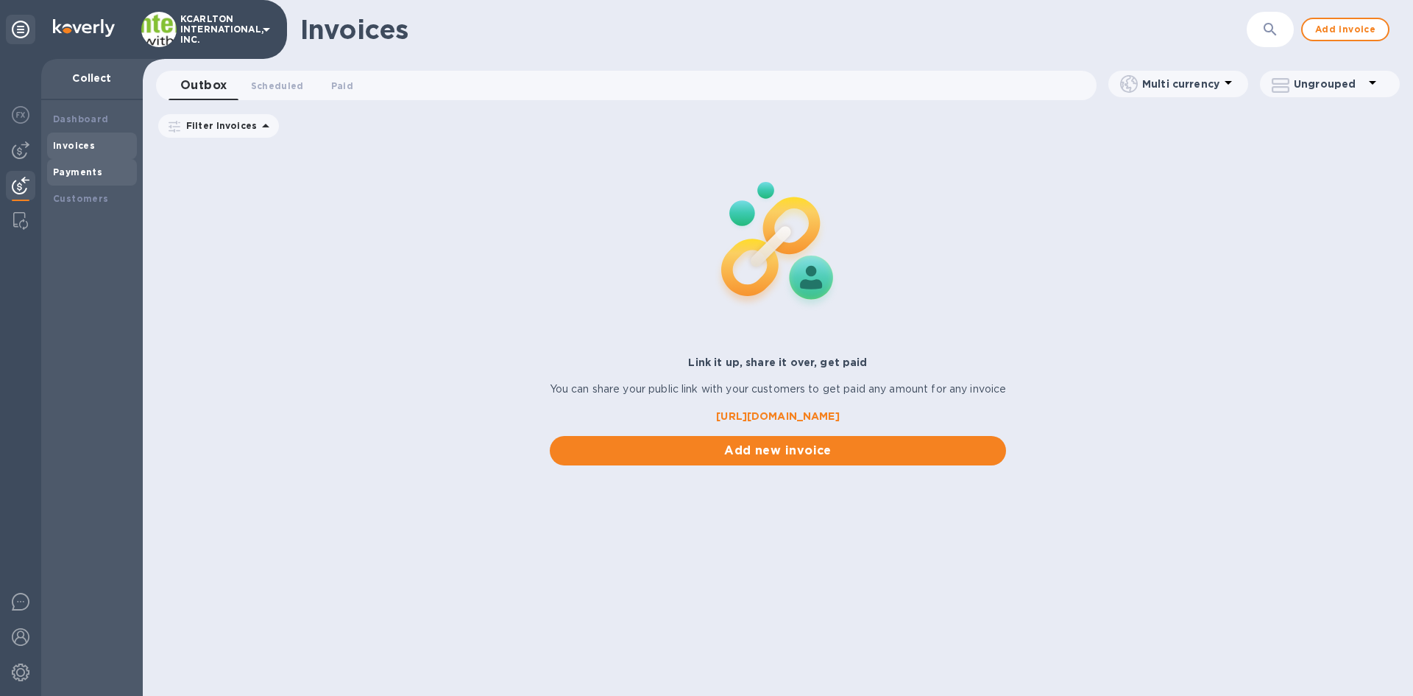 This screenshot has width=1413, height=696. I want to click on span: Scheduled, so click(278, 85).